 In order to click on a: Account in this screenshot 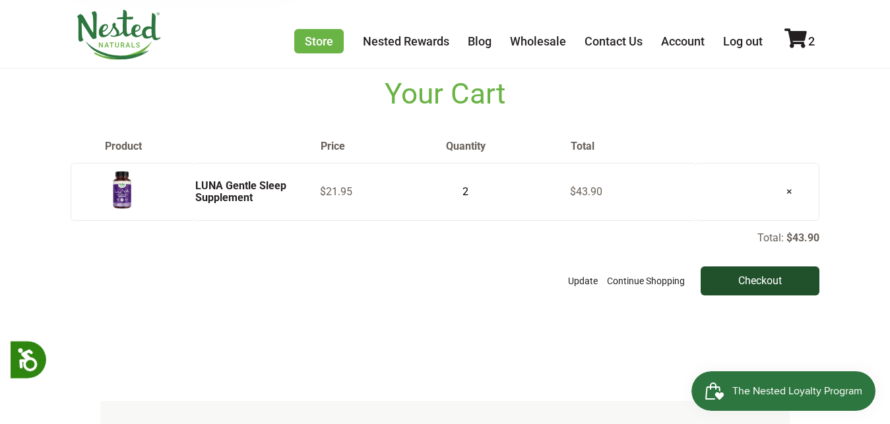, I will do `click(683, 41)`.